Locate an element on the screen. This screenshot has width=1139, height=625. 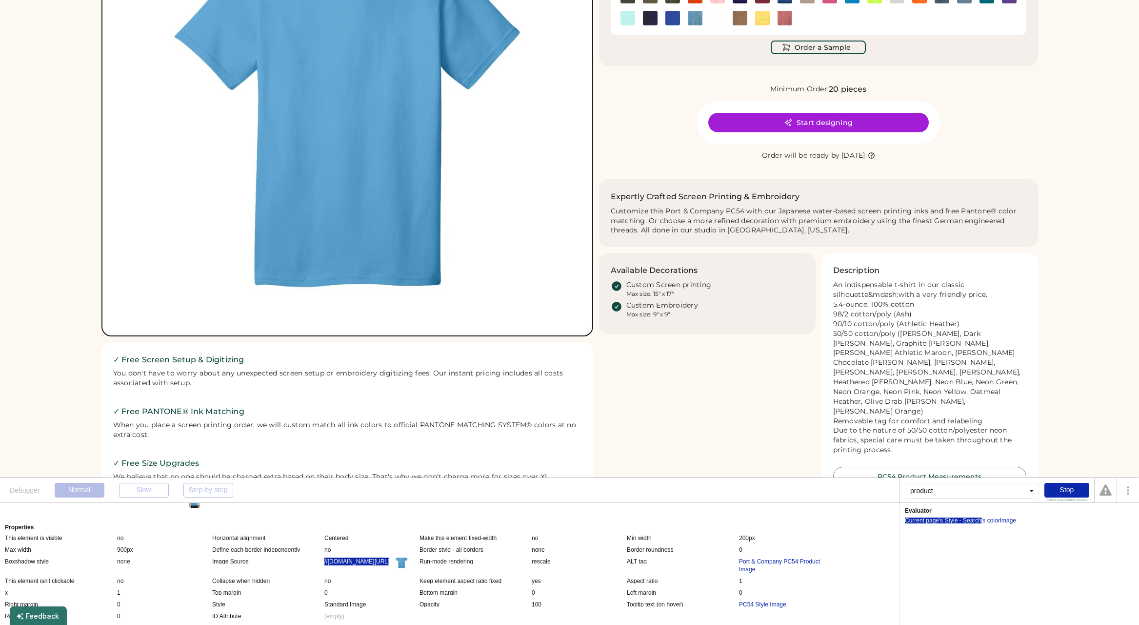
div: Standard Image is located at coordinates (345, 604).